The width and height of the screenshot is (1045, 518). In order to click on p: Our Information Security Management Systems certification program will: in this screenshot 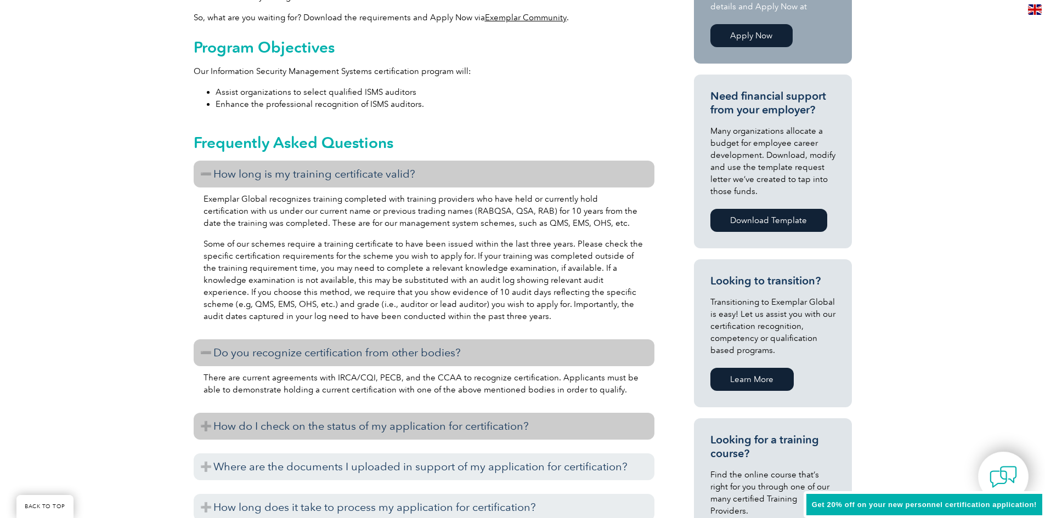, I will do `click(424, 71)`.